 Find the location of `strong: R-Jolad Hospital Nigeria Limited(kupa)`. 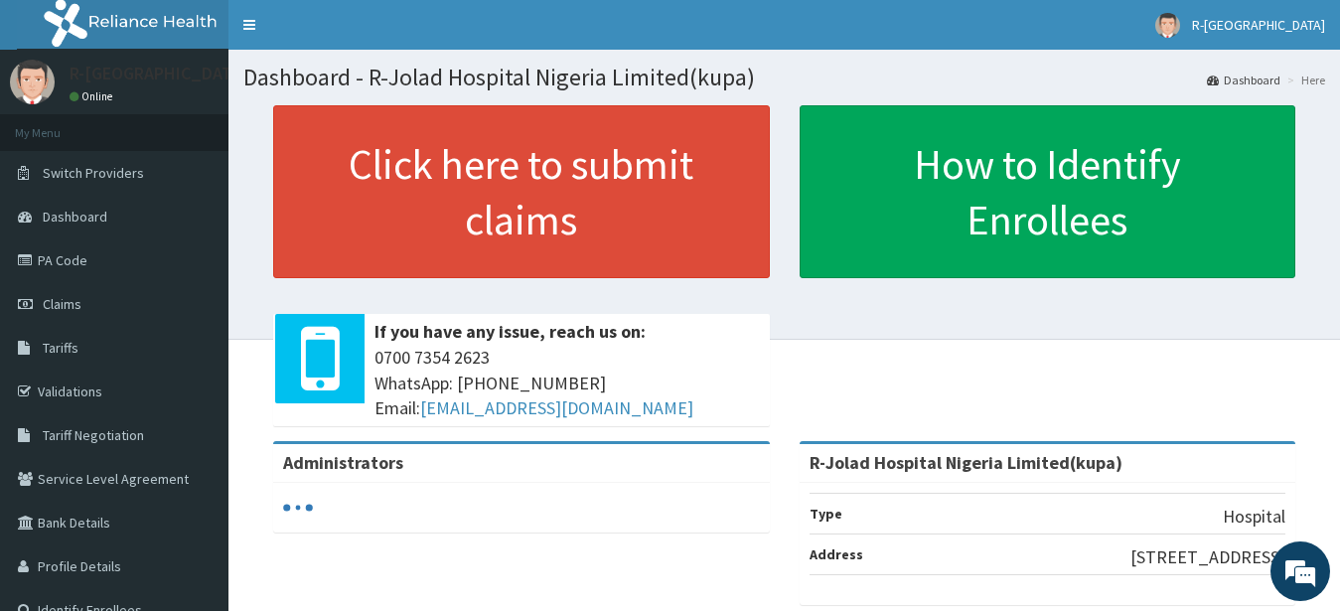

strong: R-Jolad Hospital Nigeria Limited(kupa) is located at coordinates (965, 462).